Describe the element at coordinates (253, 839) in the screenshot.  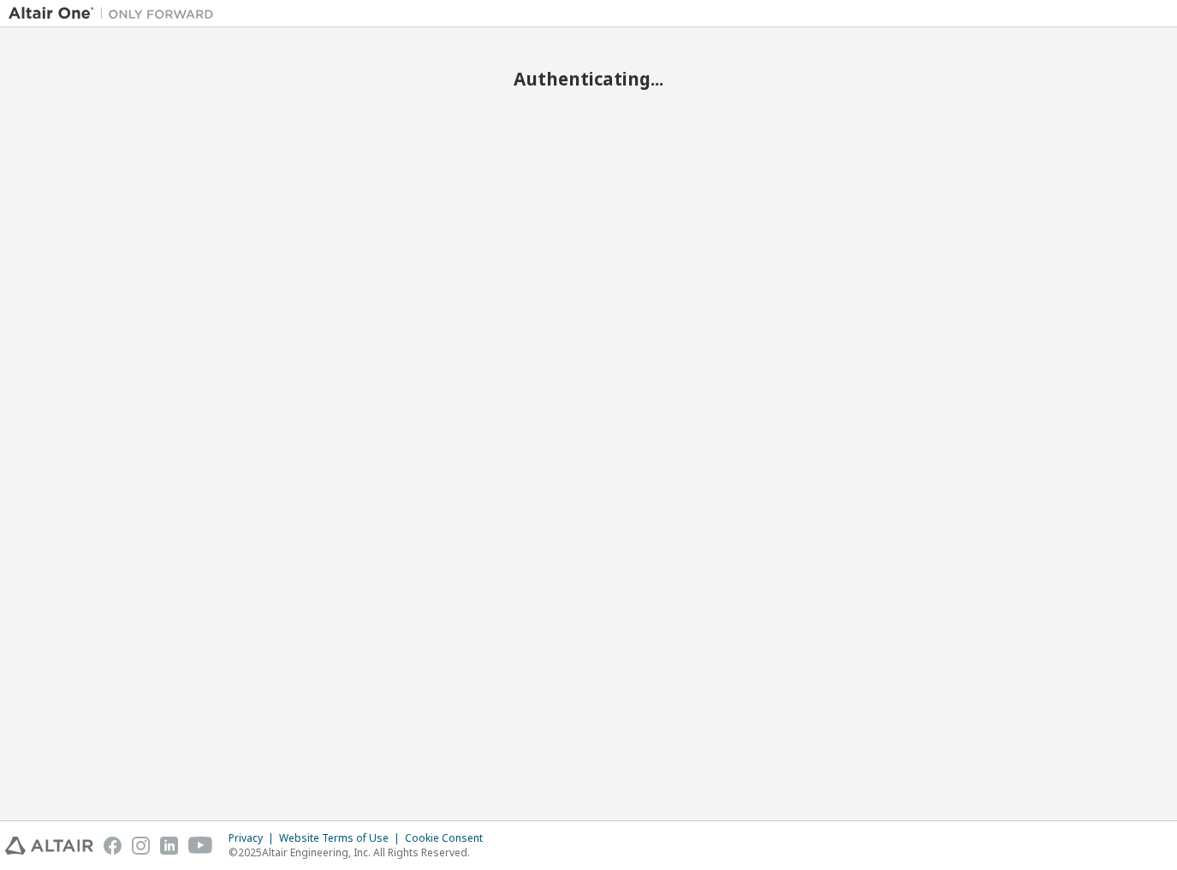
I see `div: Privacy` at that location.